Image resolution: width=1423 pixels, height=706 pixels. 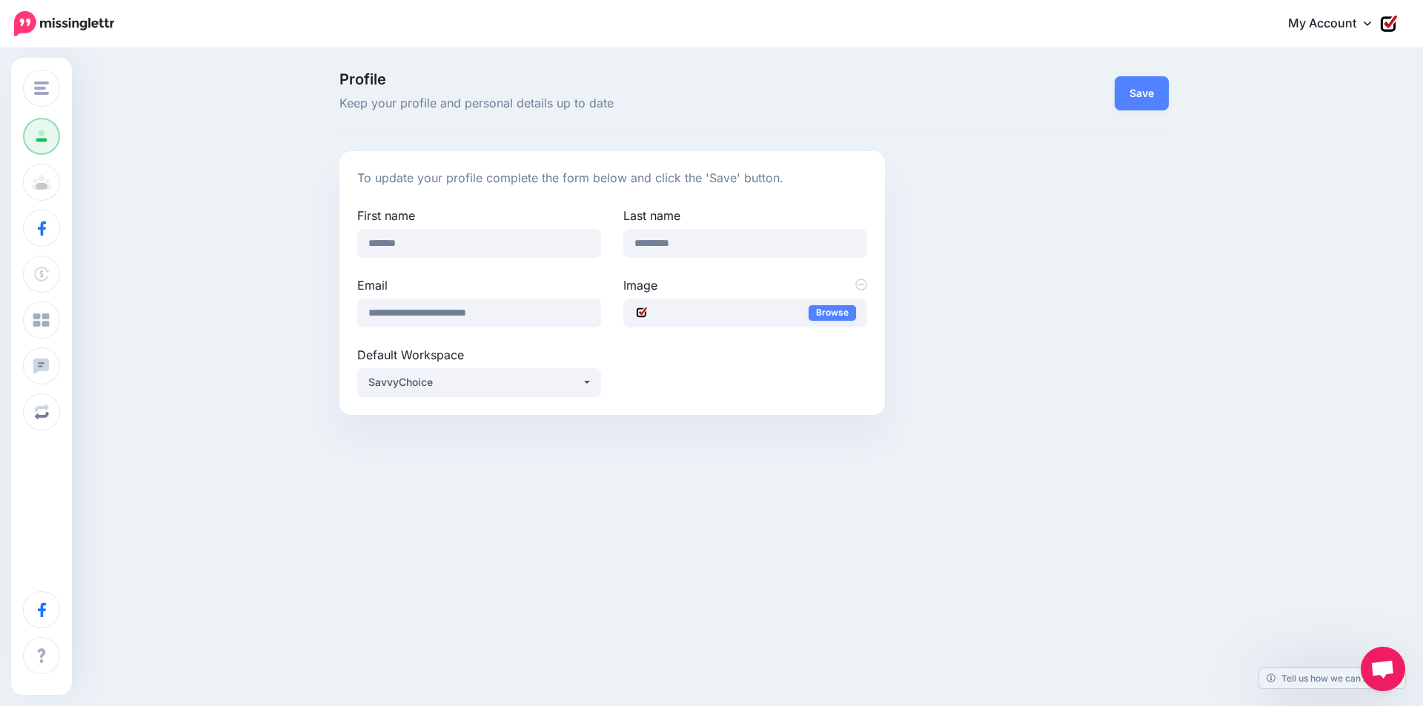 What do you see at coordinates (1383, 669) in the screenshot?
I see `div: Open chat` at bounding box center [1383, 669].